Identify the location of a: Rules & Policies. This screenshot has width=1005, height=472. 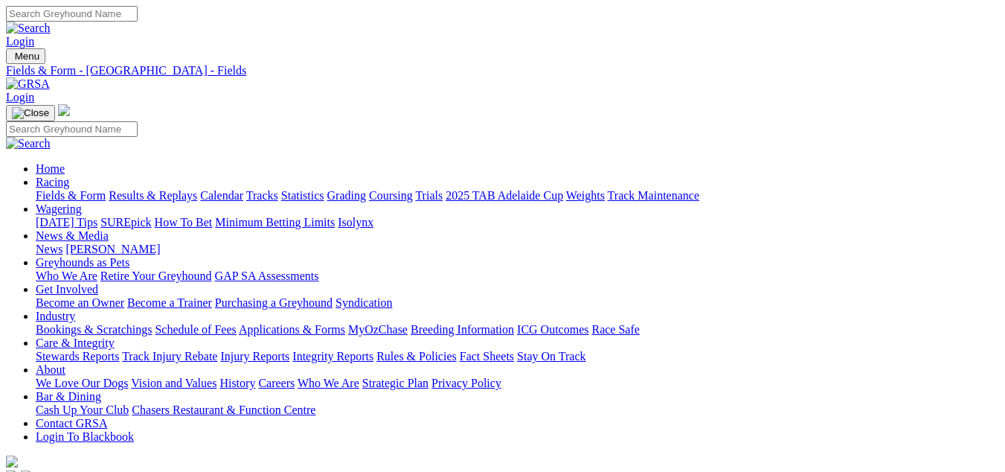
(417, 356).